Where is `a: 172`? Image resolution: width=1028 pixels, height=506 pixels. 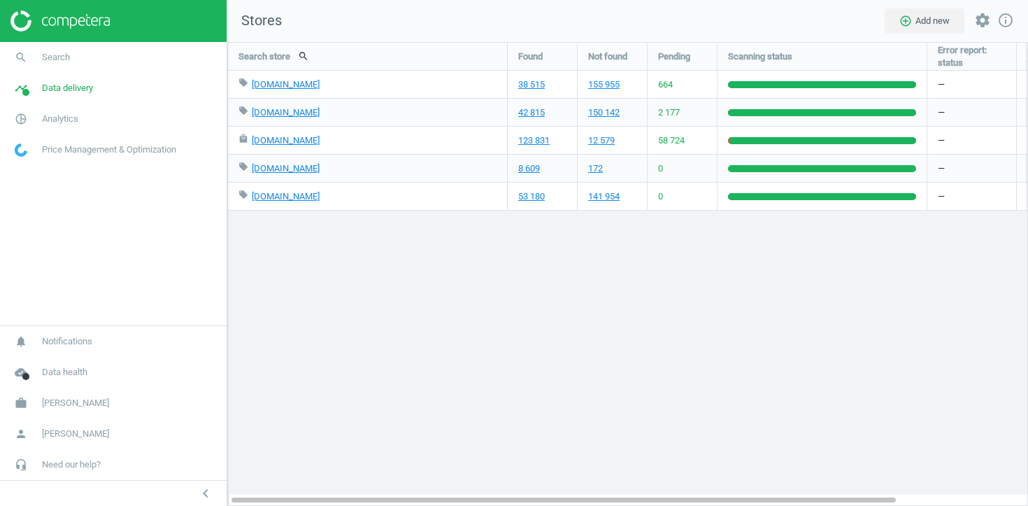
a: 172 is located at coordinates (595, 169).